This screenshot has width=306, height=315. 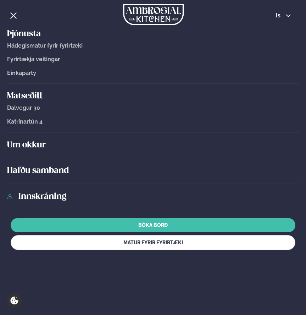 I want to click on a: Einkapartý, so click(x=153, y=73).